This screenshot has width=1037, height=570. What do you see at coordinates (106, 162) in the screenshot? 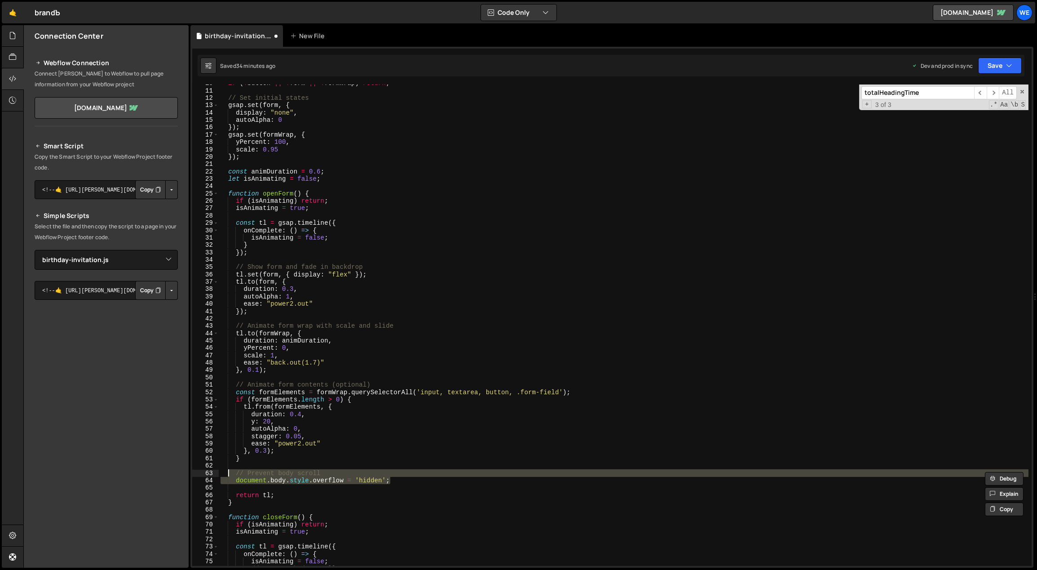
I see `p: Copy the Smart Script to your Webflow Project footer code.` at bounding box center [106, 162].